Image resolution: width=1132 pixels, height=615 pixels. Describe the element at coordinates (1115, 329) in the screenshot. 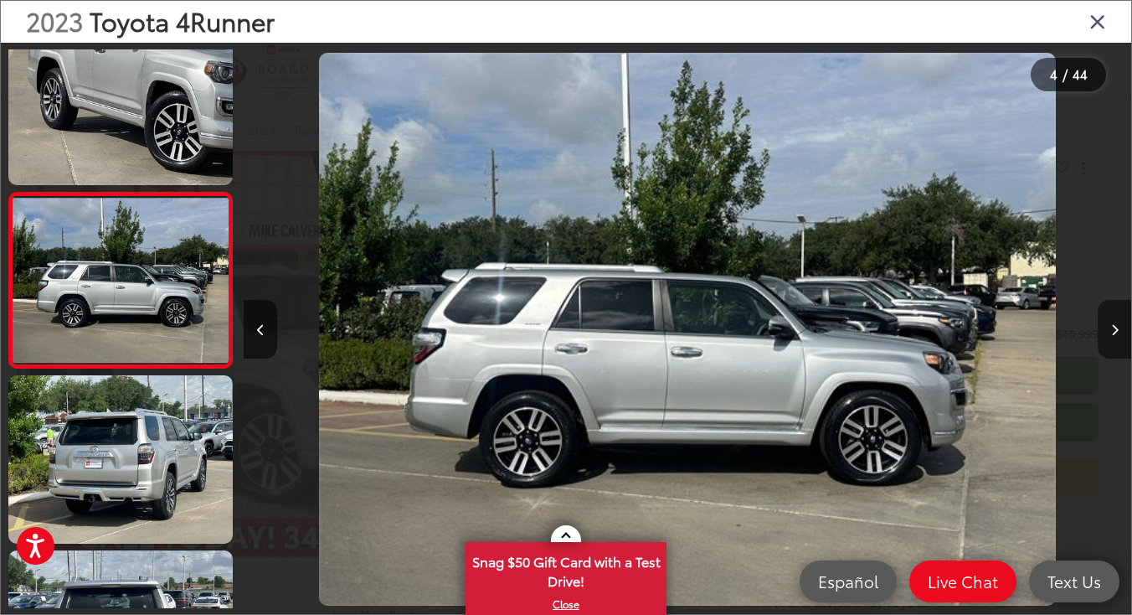

I see `button: Next image` at that location.